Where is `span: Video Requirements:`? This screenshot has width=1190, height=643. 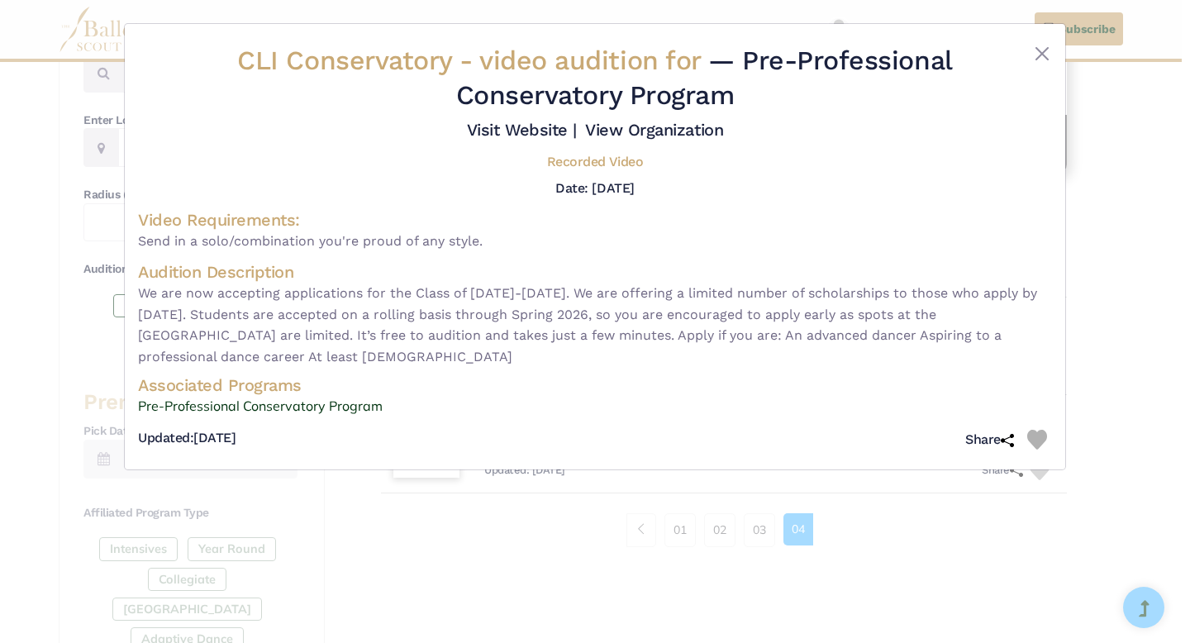 span: Video Requirements: is located at coordinates (219, 220).